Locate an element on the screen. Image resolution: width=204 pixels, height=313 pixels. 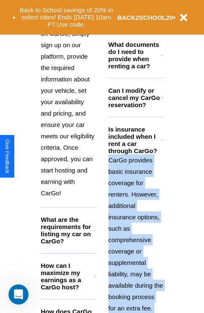
h3: Is insurance included when I rent a car through CarGo? is located at coordinates (135, 140).